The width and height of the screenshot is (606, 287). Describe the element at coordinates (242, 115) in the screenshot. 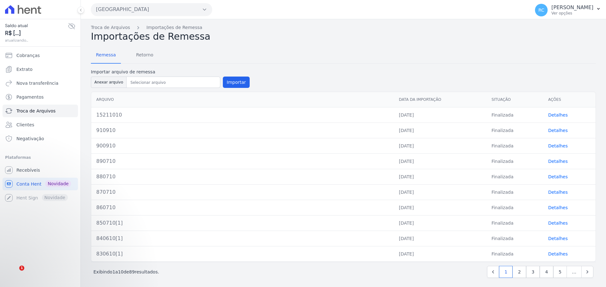

I see `div: 15211010` at that location.